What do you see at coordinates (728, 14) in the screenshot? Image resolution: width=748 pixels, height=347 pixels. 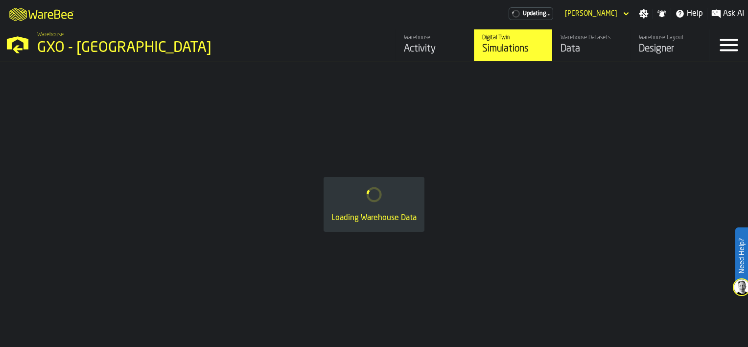 I see `label: button-toggle-Ask AI` at bounding box center [728, 14].